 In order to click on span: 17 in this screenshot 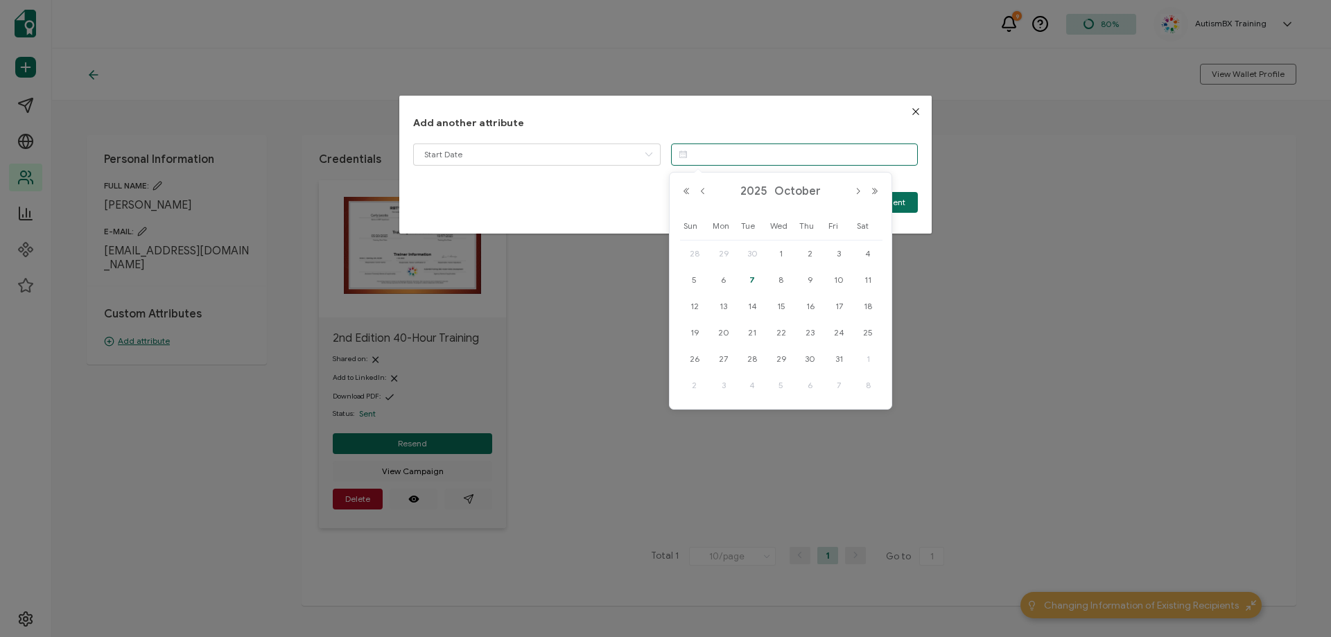, I will do `click(839, 306)`.